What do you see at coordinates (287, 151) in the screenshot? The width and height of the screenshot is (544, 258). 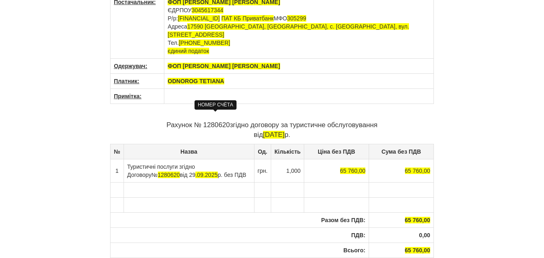 I see `th: Кількість` at bounding box center [287, 151].